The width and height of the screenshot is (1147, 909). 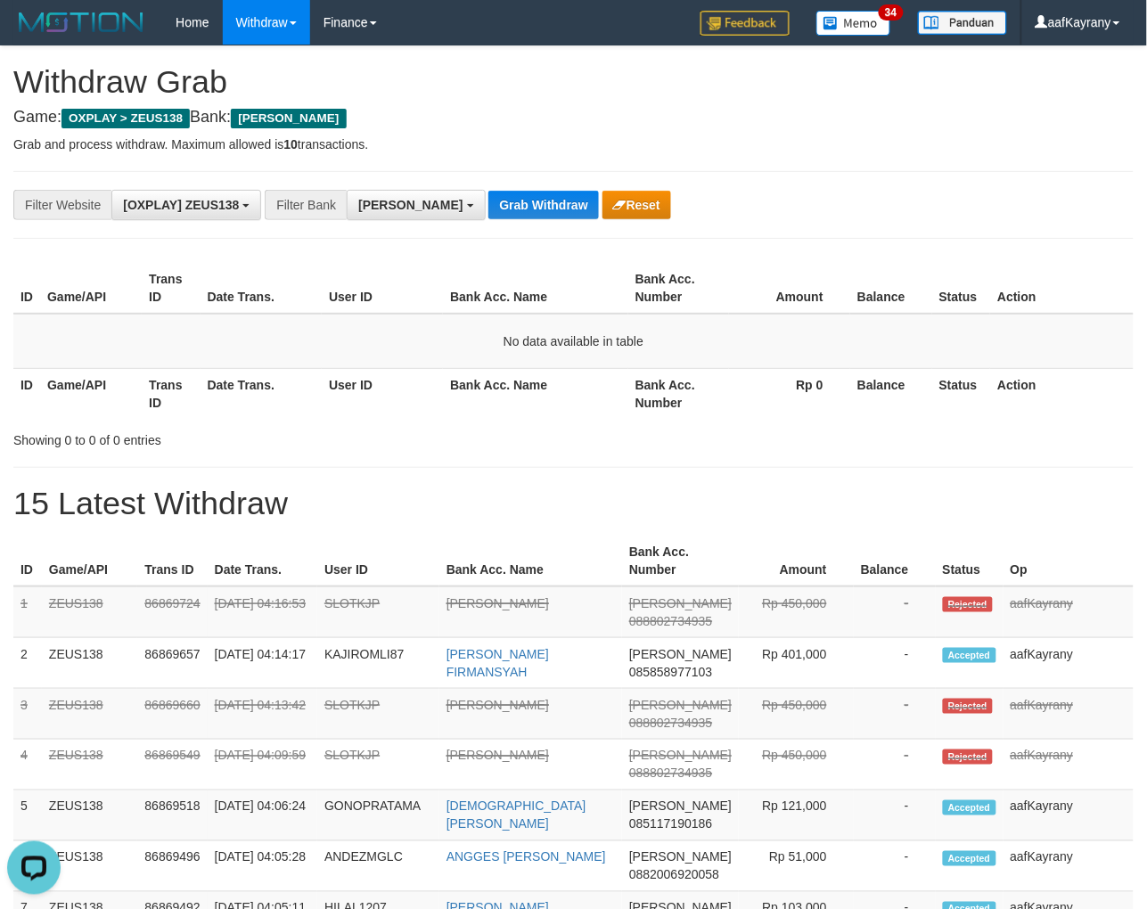 I want to click on td: Rp 401,000, so click(x=796, y=663).